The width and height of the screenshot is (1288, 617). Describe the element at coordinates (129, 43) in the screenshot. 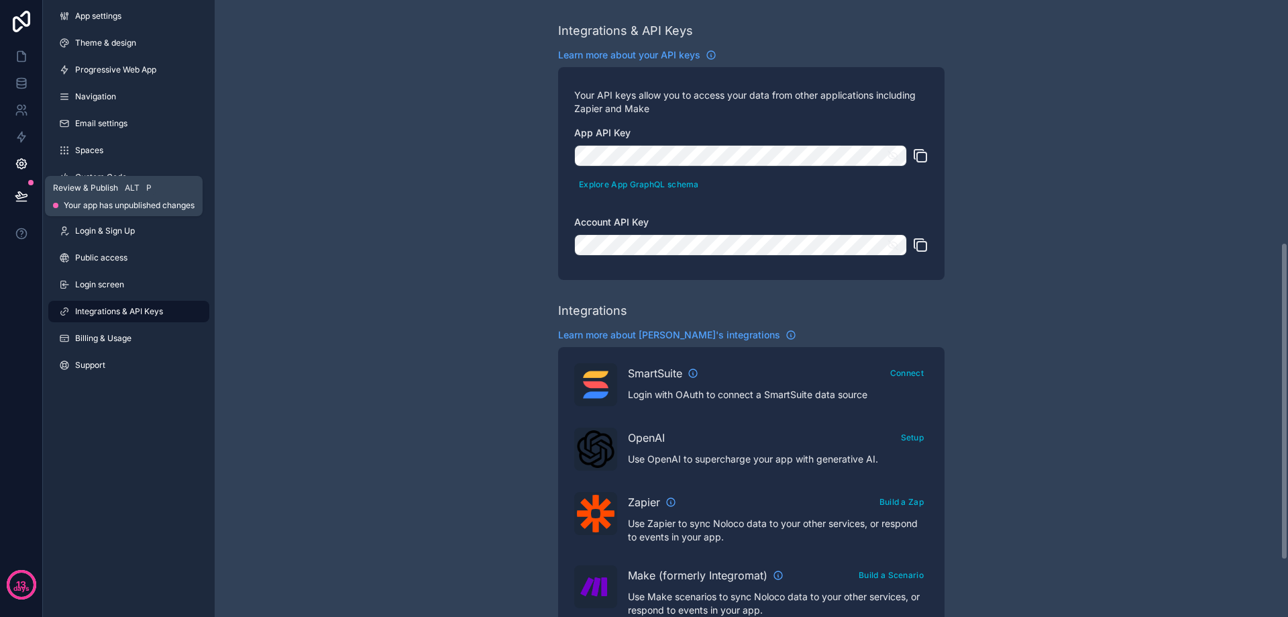

I see `a: Theme & design` at that location.